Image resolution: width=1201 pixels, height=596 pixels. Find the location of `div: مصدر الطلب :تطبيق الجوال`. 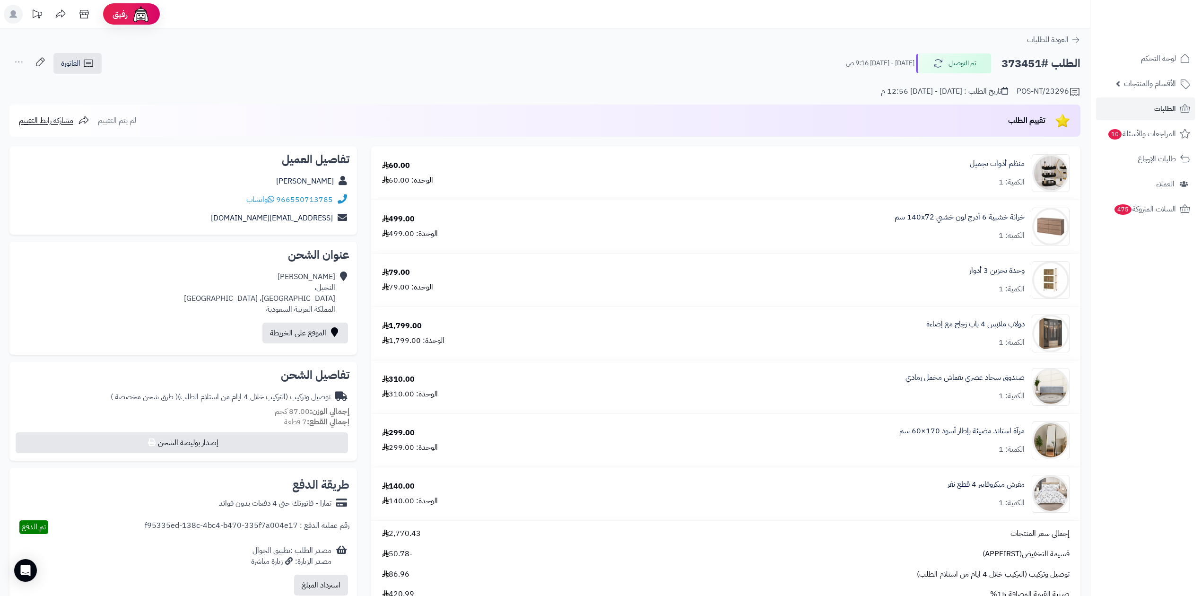

div: مصدر الطلب :تطبيق الجوال is located at coordinates (291, 556).